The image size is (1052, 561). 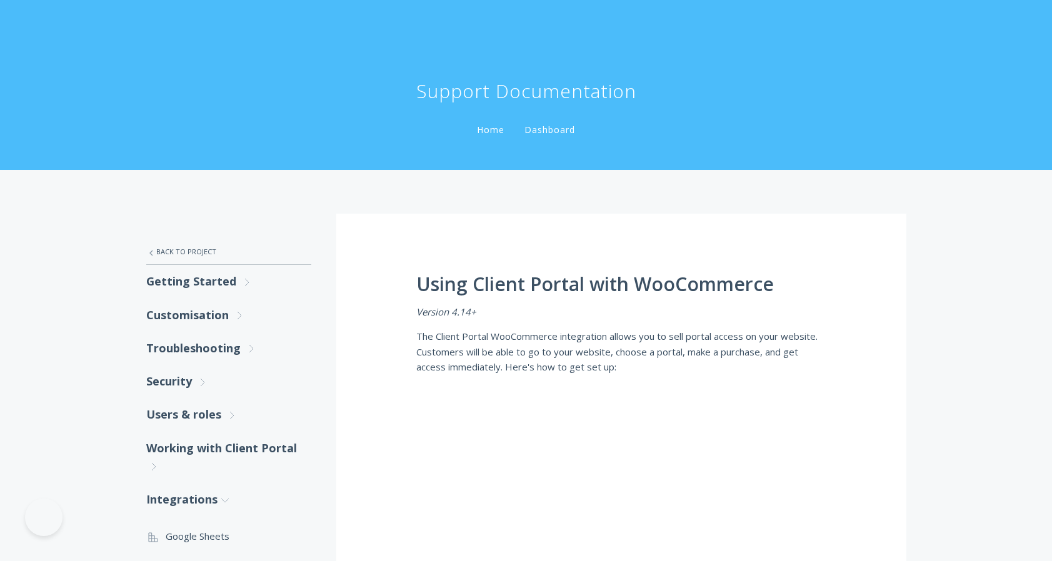 I want to click on a: Working with Client Portal, so click(x=229, y=458).